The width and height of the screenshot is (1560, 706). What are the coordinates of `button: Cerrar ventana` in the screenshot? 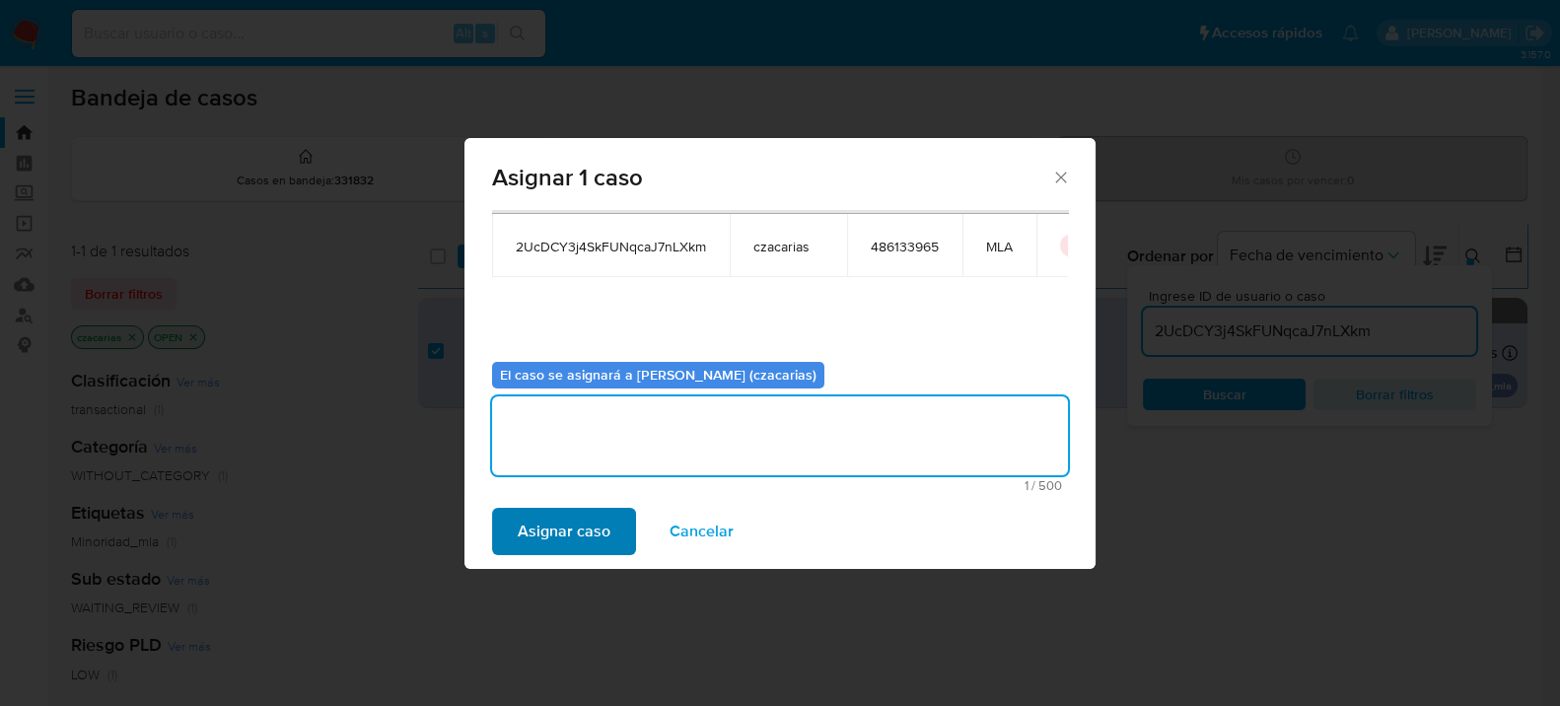 It's located at (1060, 177).